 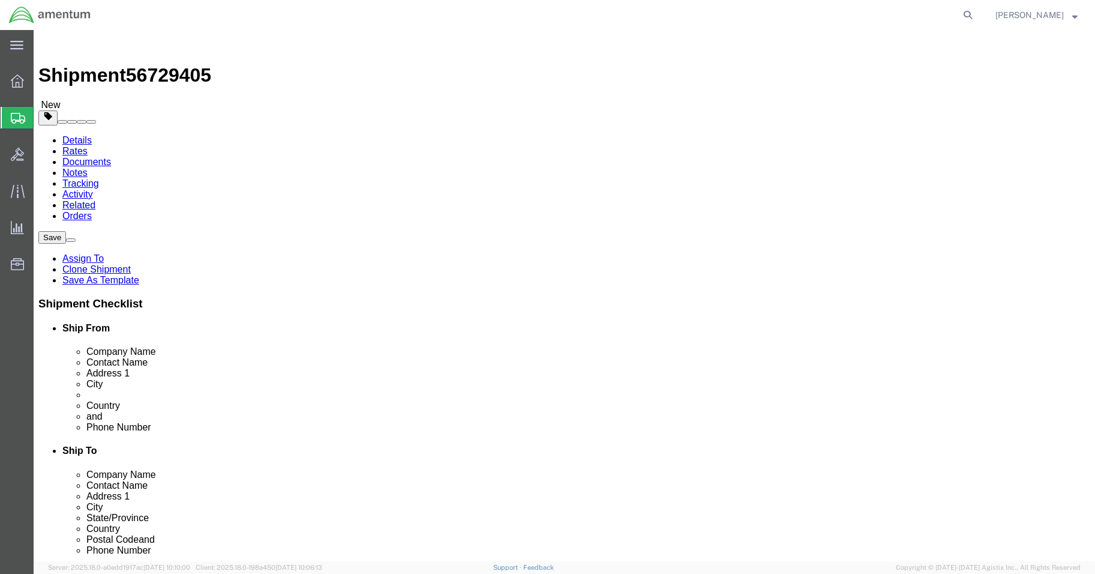 I want to click on span: Server: 2025.18.0-a0edd1917ac, so click(x=119, y=567).